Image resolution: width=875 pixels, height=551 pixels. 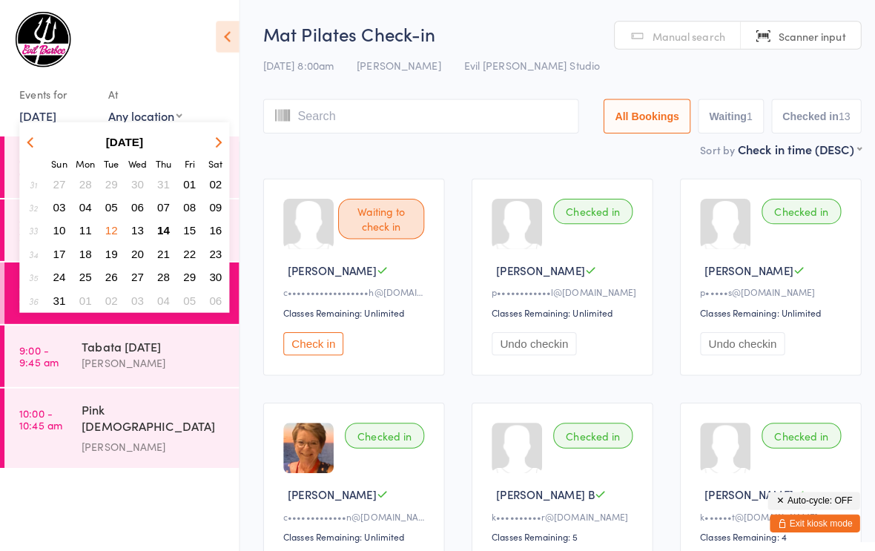 I want to click on button: 01, so click(x=188, y=182).